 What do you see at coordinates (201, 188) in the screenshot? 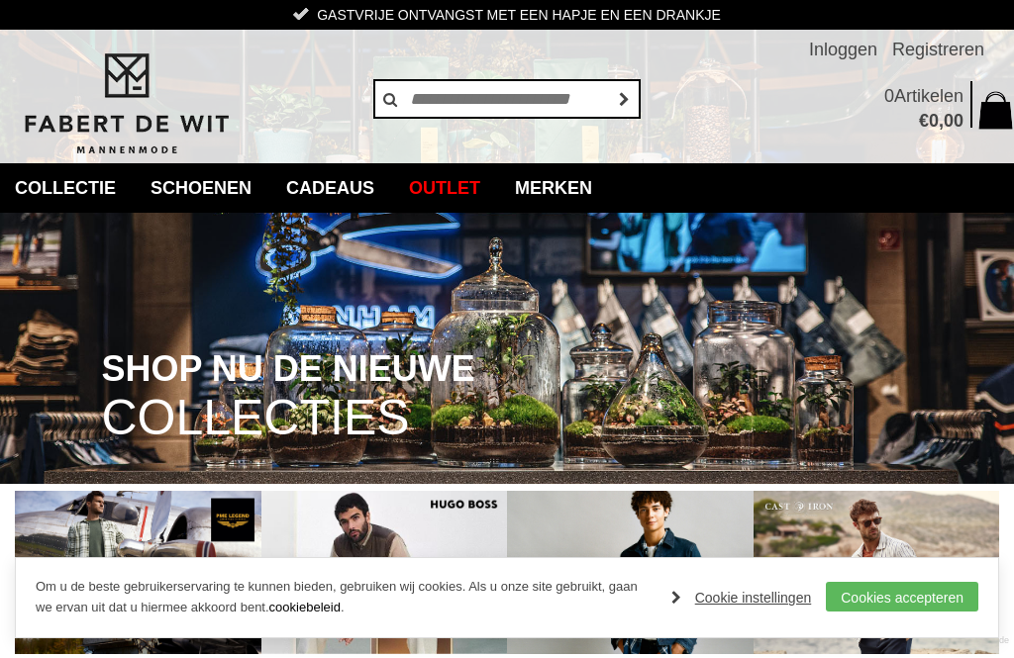
I see `a: Schoenen` at bounding box center [201, 188].